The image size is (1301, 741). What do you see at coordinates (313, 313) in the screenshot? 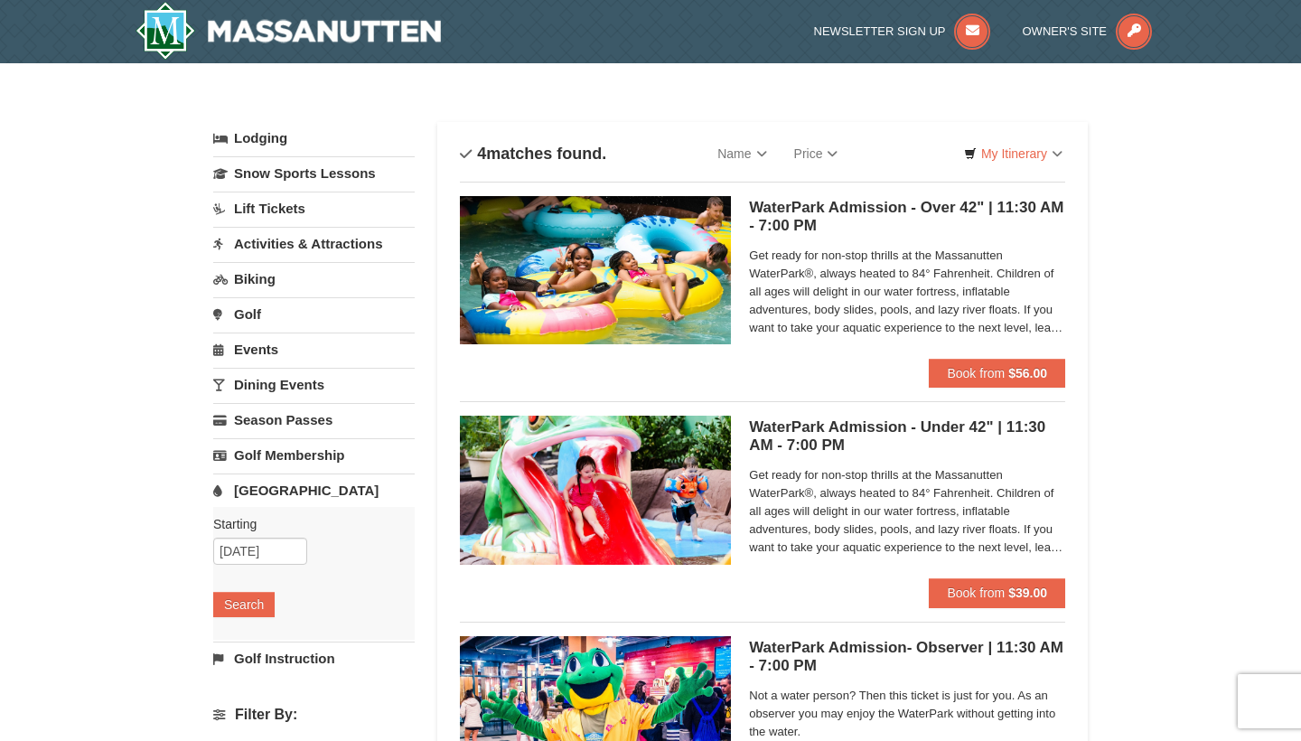
I see `a: Golf` at bounding box center [313, 313].